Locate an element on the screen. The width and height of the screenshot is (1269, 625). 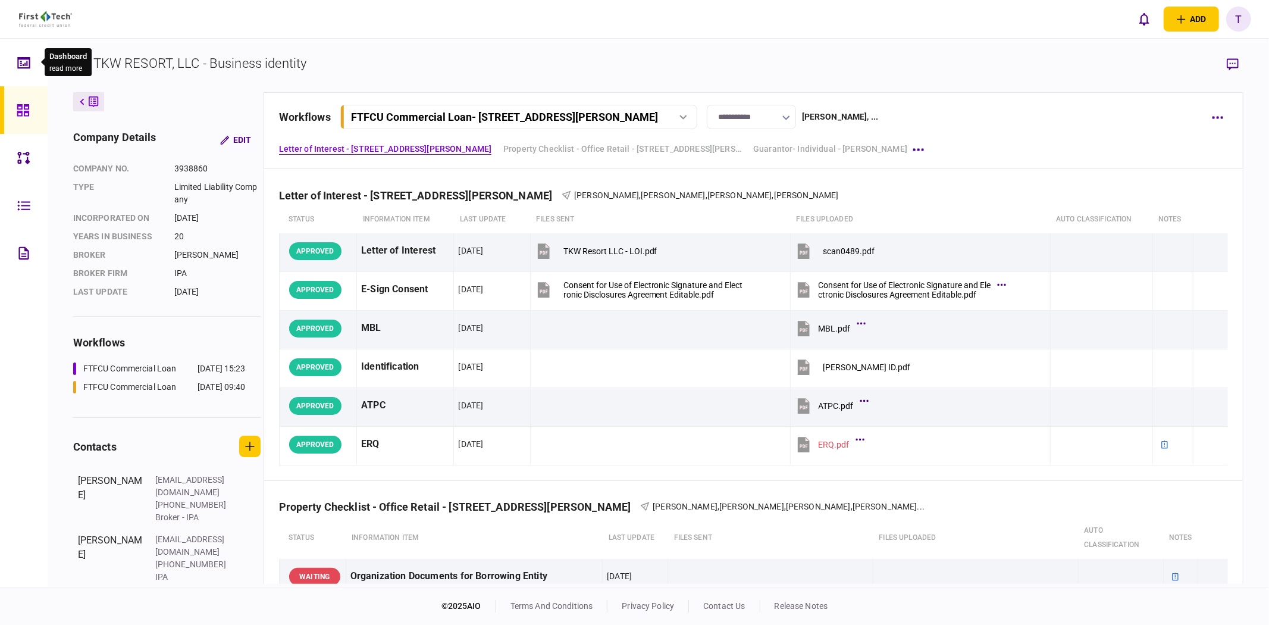
button: Tom White ID.pdf is located at coordinates (853, 367).